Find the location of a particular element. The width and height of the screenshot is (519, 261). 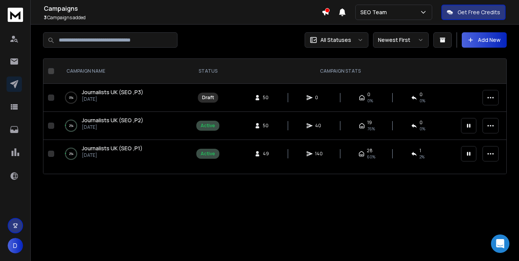

p: 0 % is located at coordinates (71, 98).